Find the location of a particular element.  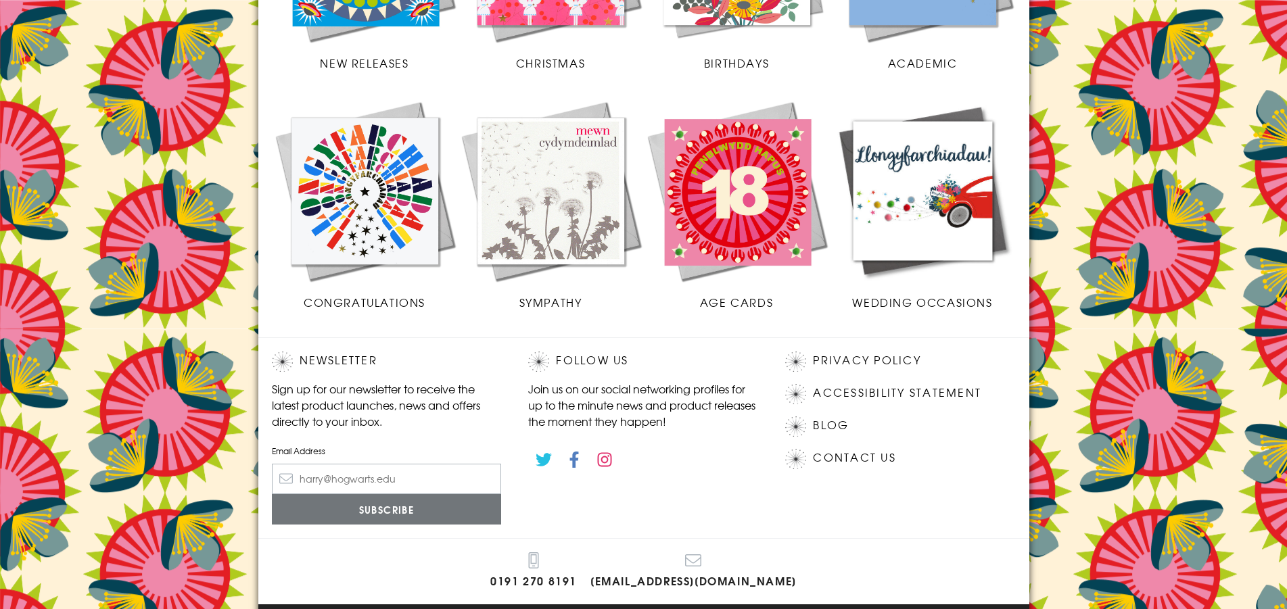

span: Wedding Occasions is located at coordinates (922, 302).